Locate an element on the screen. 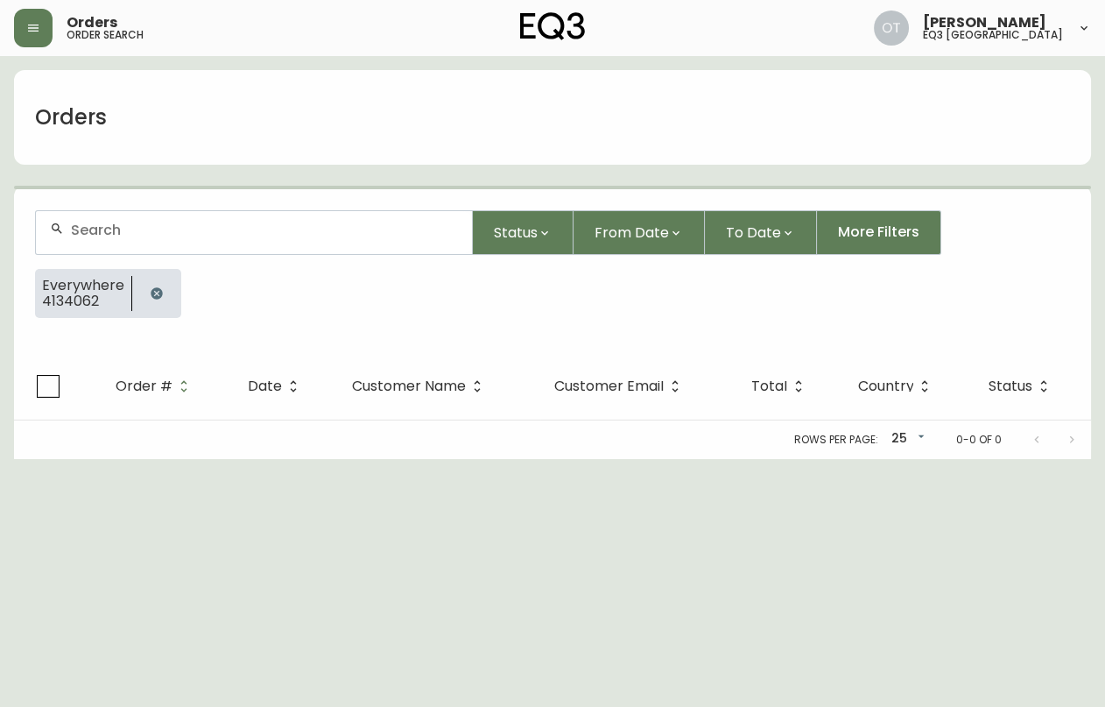  p: 0-0 of 0 is located at coordinates (979, 440).